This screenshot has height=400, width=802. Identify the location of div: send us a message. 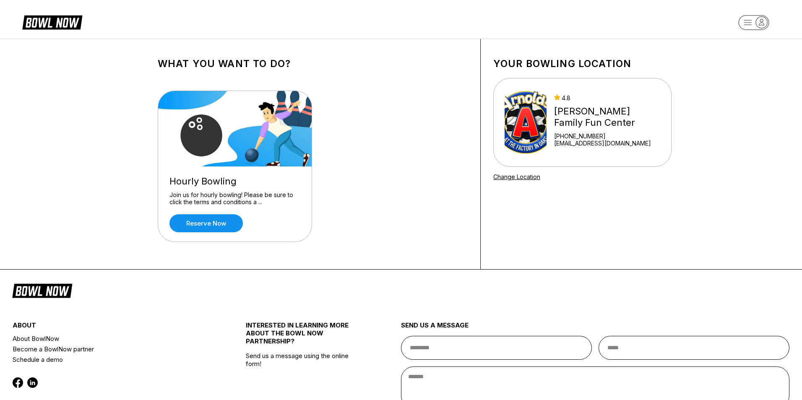
(595, 328).